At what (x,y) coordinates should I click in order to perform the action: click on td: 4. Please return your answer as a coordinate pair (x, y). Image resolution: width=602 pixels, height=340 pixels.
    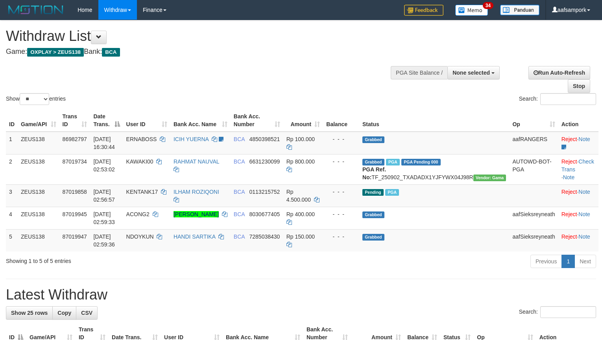
    Looking at the image, I should click on (12, 218).